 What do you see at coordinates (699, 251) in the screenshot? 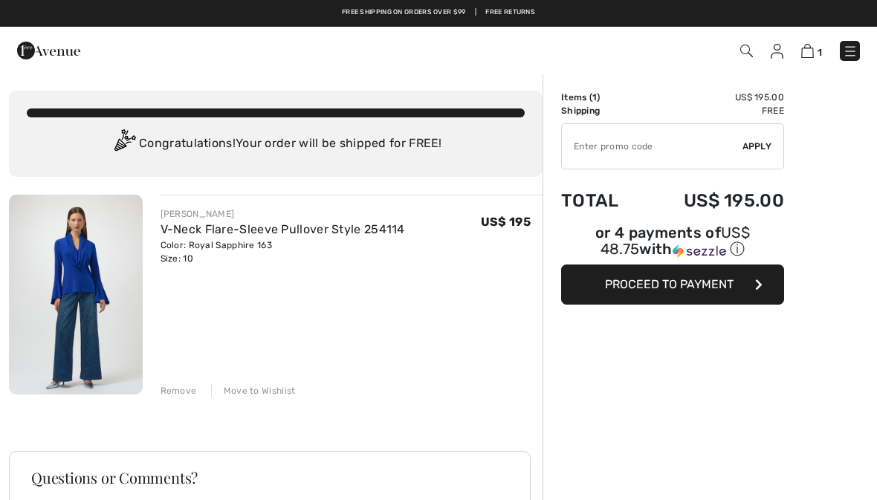
I see `img: Sezzle` at bounding box center [699, 251].